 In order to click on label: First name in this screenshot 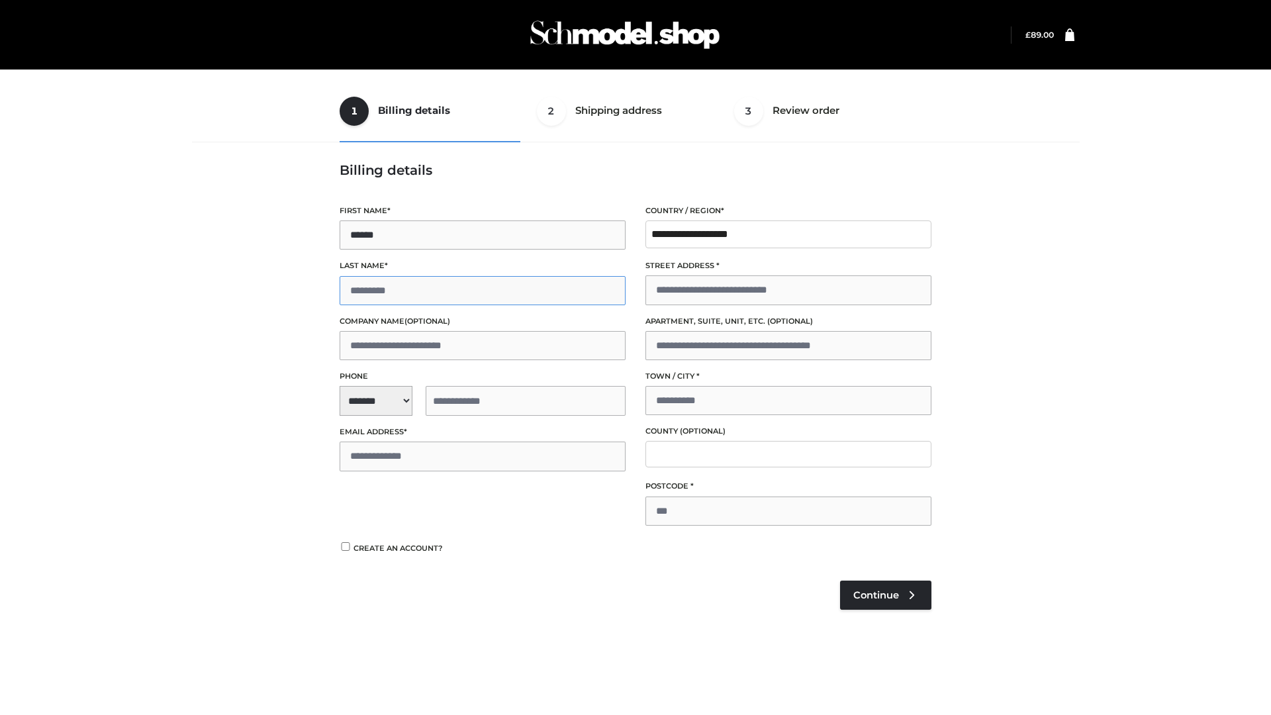, I will do `click(483, 211)`.